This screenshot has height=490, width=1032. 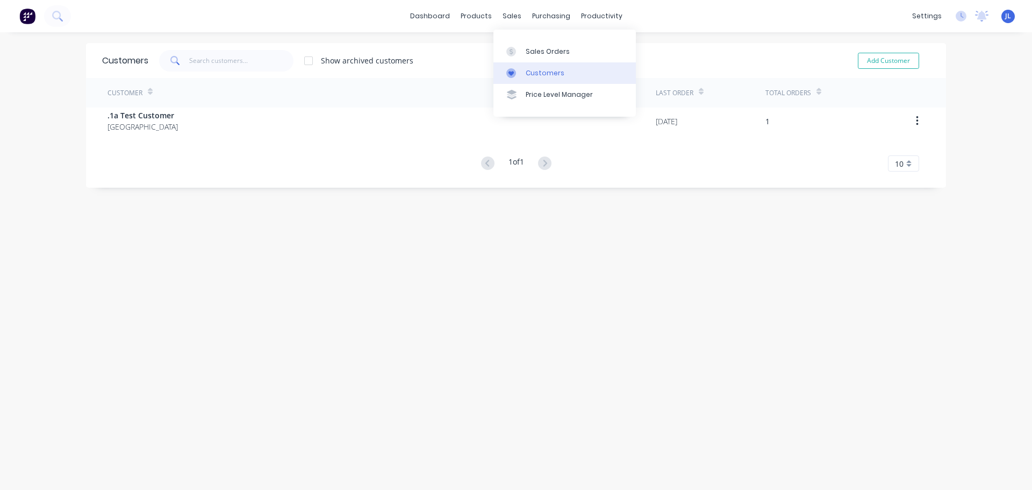 What do you see at coordinates (1008, 16) in the screenshot?
I see `span: JL` at bounding box center [1008, 16].